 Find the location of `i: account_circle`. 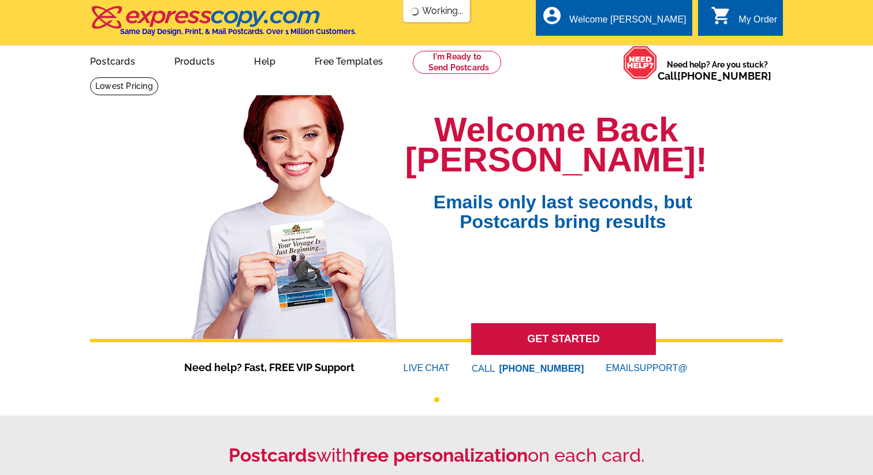

i: account_circle is located at coordinates (552, 16).